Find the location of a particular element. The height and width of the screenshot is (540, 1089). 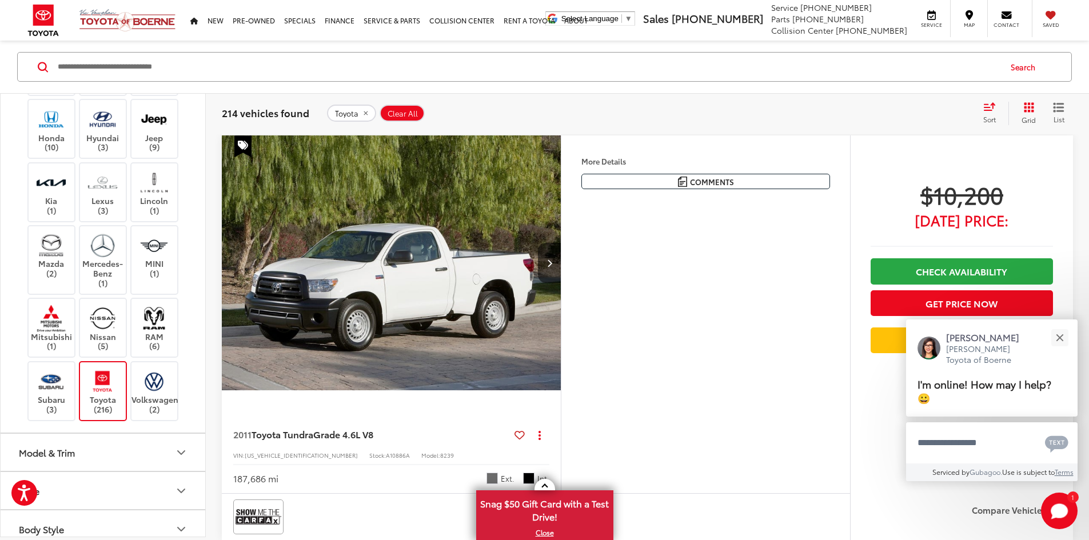

img: View CARFAX report is located at coordinates (258, 517).